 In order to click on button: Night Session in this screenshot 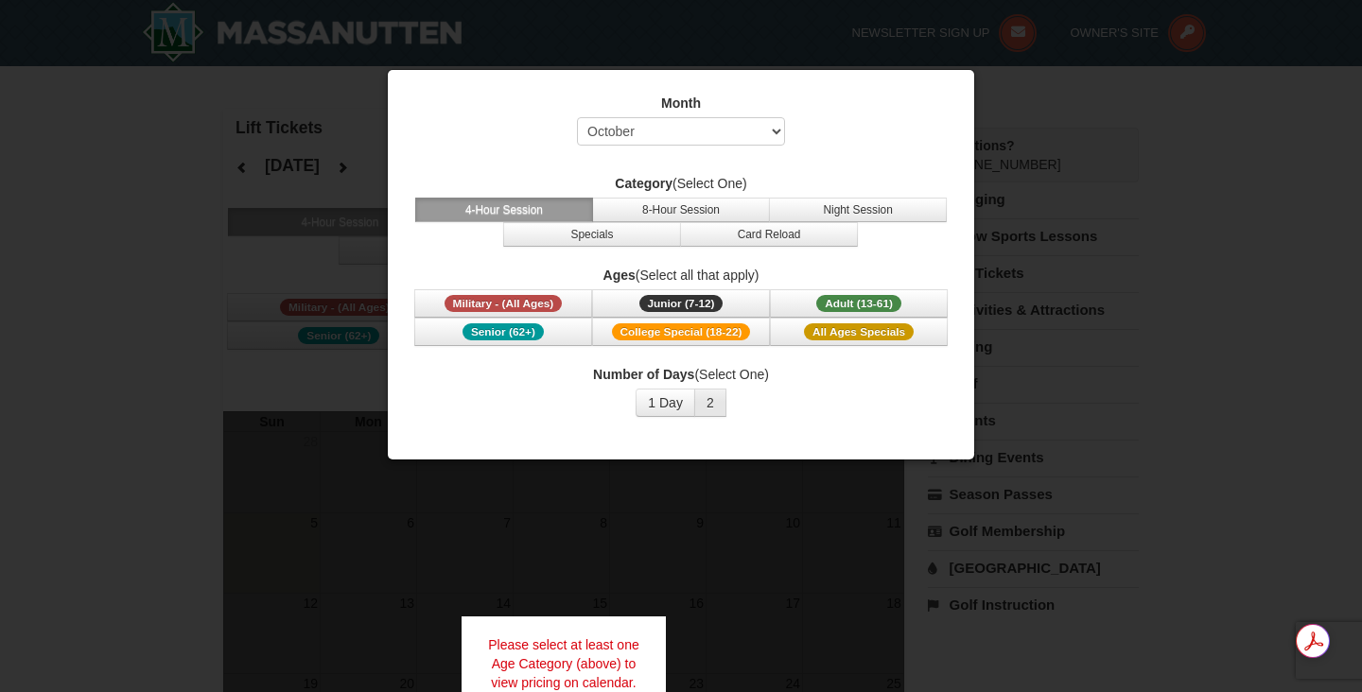, I will do `click(858, 210)`.